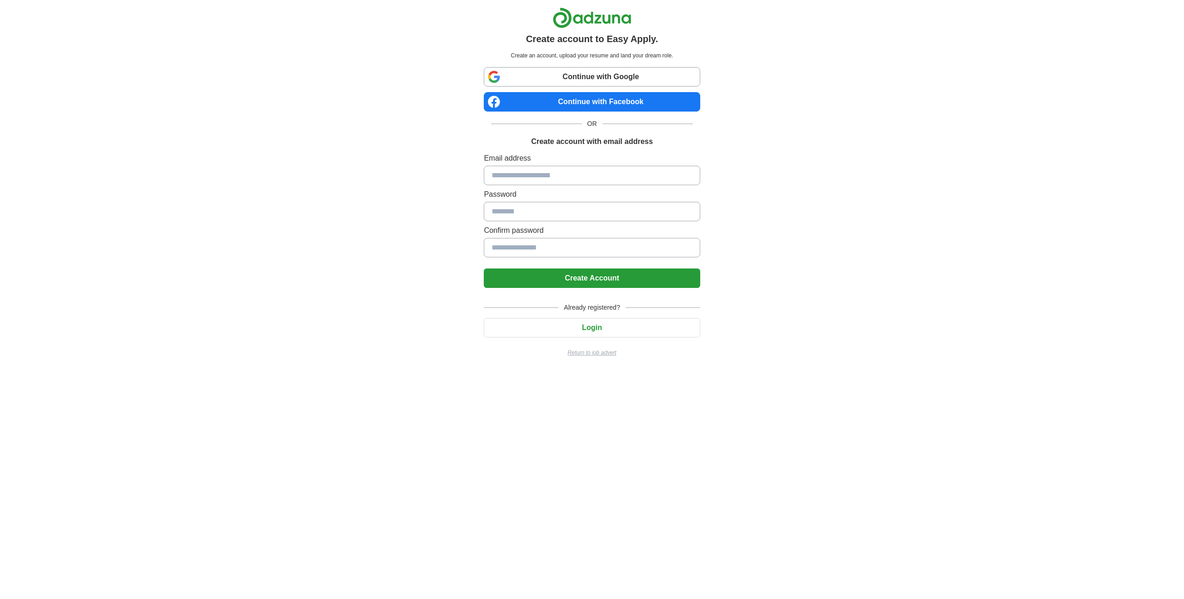 The height and width of the screenshot is (599, 1184). What do you see at coordinates (592, 327) in the screenshot?
I see `a: Login` at bounding box center [592, 327].